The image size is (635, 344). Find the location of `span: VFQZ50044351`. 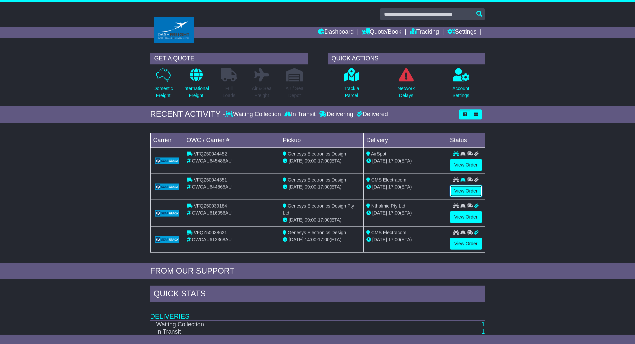

span: VFQZ50044351 is located at coordinates (210, 180).